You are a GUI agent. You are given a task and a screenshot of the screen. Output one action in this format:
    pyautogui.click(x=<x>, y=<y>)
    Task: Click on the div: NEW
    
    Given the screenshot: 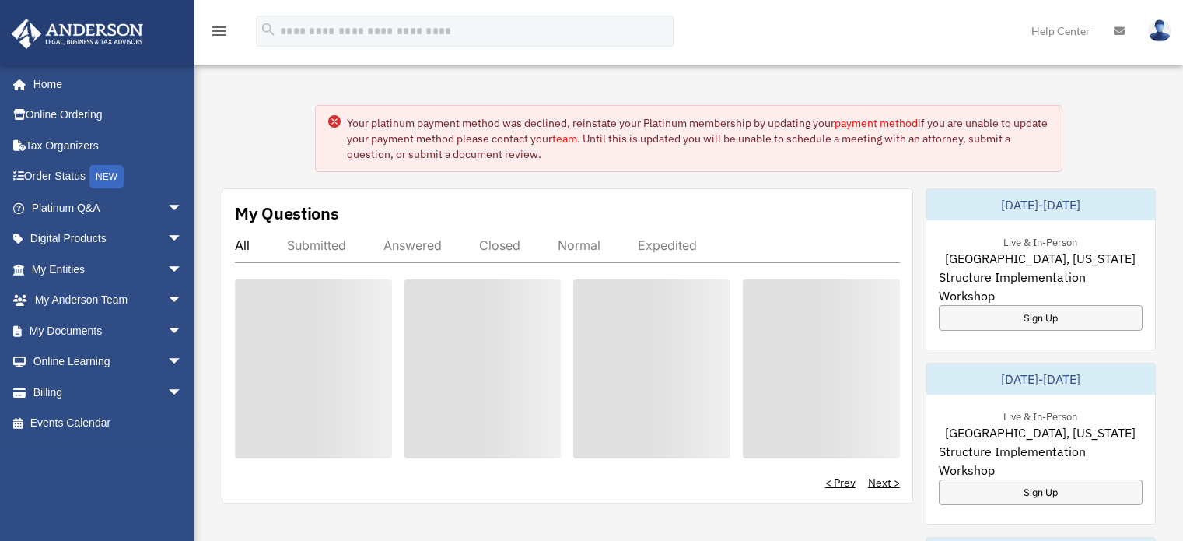 What is the action you would take?
    pyautogui.click(x=107, y=177)
    